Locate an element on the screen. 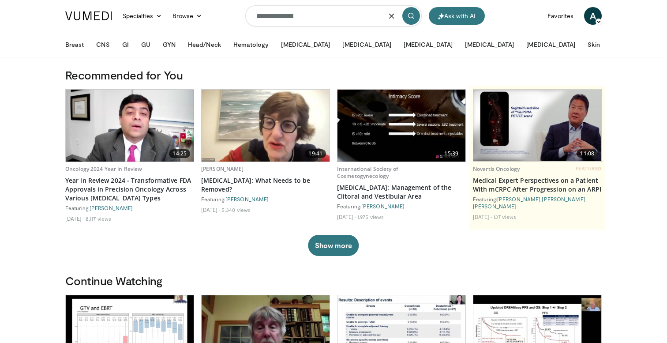 The height and width of the screenshot is (343, 667). span: 15:39 is located at coordinates (451, 153).